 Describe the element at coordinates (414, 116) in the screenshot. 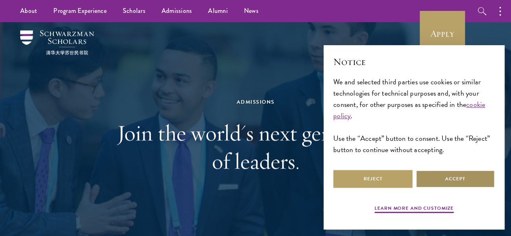

I see `div: We and selected third parties use cookies or similar technologies for technical purposes and, wit...` at that location.